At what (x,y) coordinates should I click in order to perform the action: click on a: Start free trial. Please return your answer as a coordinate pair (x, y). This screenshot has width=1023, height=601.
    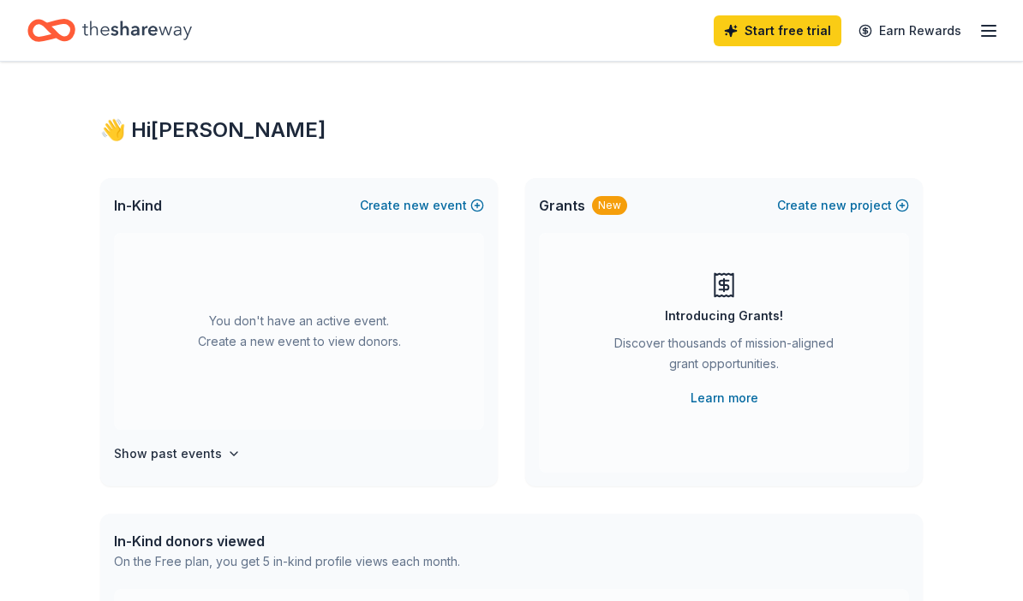
    Looking at the image, I should click on (777, 31).